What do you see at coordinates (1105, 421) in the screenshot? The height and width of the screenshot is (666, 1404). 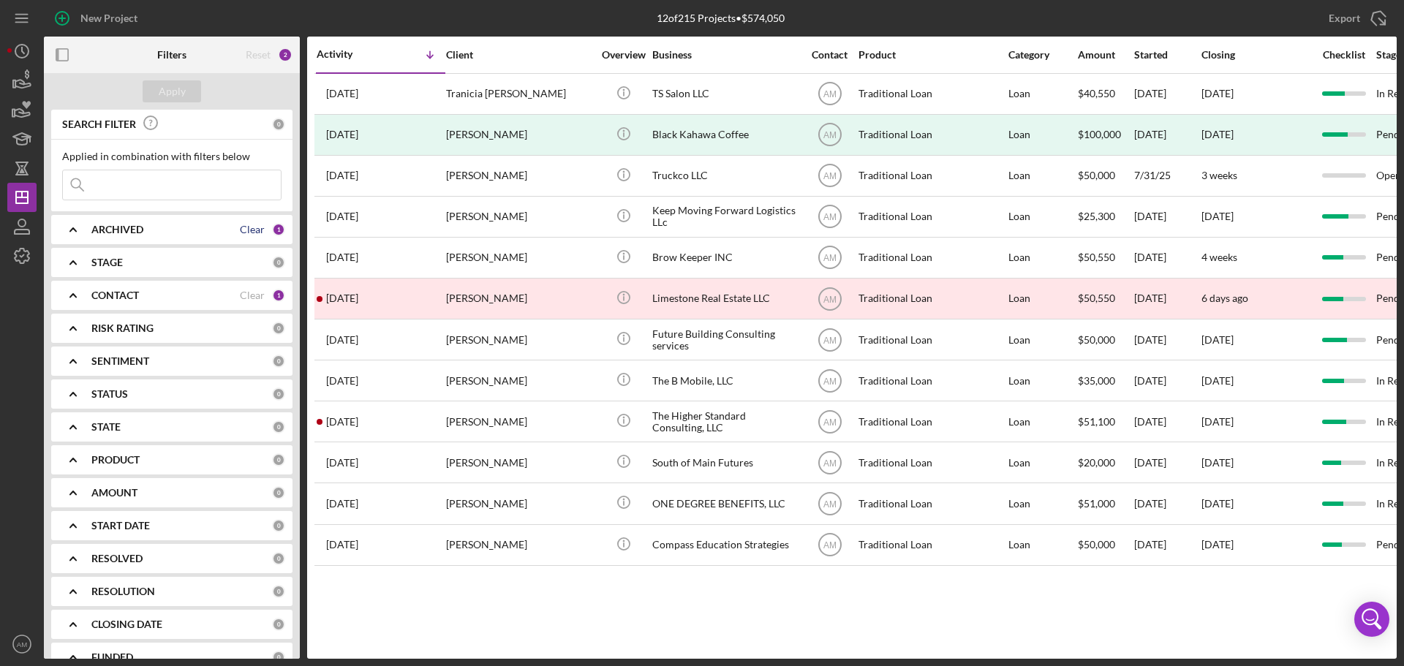 I see `div: $51,100` at bounding box center [1105, 421].